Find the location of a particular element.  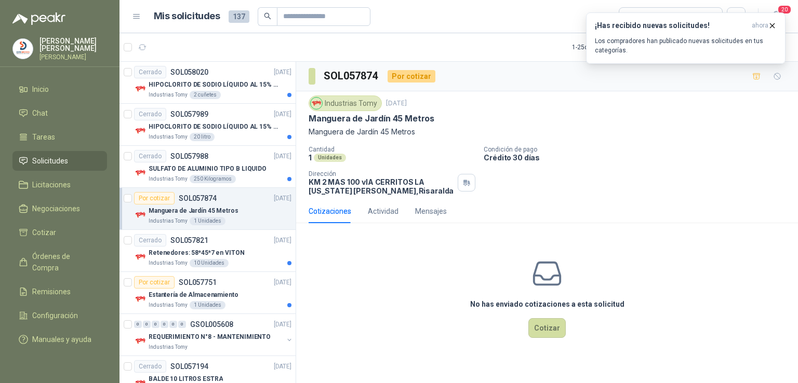

a: Configuración is located at coordinates (60, 316).